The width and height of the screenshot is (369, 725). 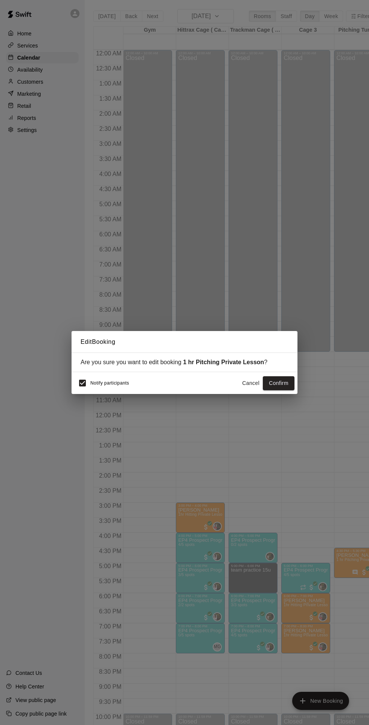 What do you see at coordinates (223, 362) in the screenshot?
I see `strong: 1 hr Pitching Private Lesson` at bounding box center [223, 362].